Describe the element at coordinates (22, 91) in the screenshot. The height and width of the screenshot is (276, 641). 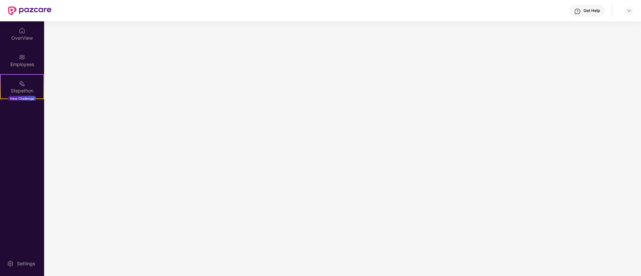
I see `div: Stepathon` at that location.